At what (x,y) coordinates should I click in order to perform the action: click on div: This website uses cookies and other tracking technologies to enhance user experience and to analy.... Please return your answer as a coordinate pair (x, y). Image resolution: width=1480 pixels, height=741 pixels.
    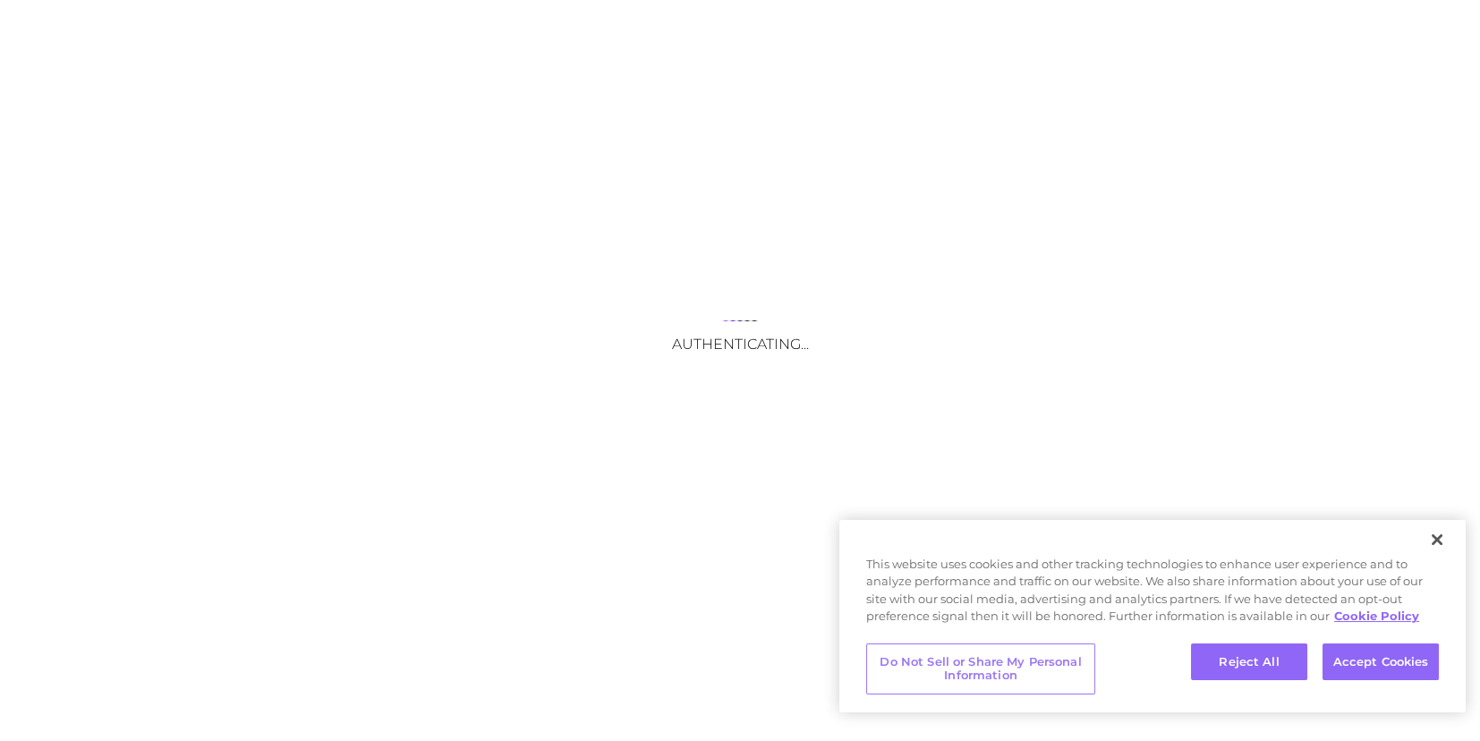
    Looking at the image, I should click on (1152, 595).